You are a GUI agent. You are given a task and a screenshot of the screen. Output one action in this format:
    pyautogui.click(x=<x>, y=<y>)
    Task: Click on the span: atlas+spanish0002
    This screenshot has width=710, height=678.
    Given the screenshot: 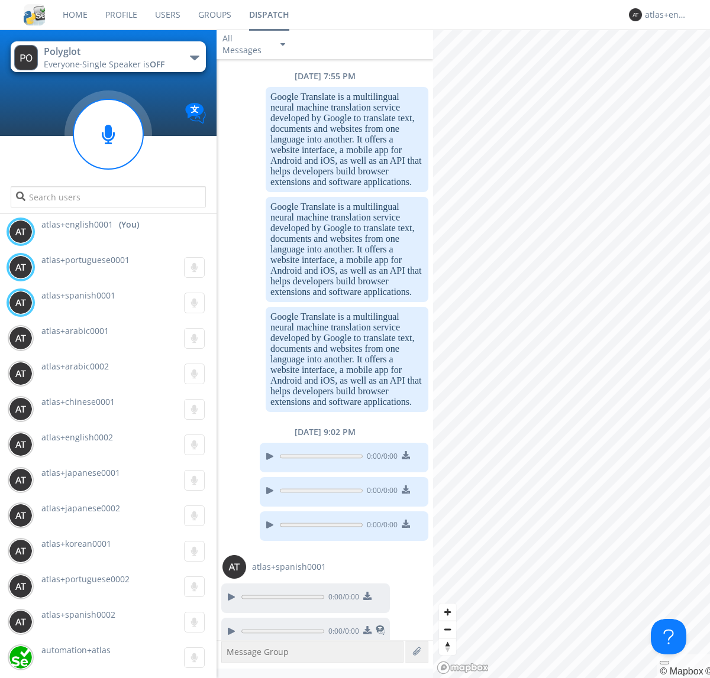 What is the action you would take?
    pyautogui.click(x=78, y=614)
    